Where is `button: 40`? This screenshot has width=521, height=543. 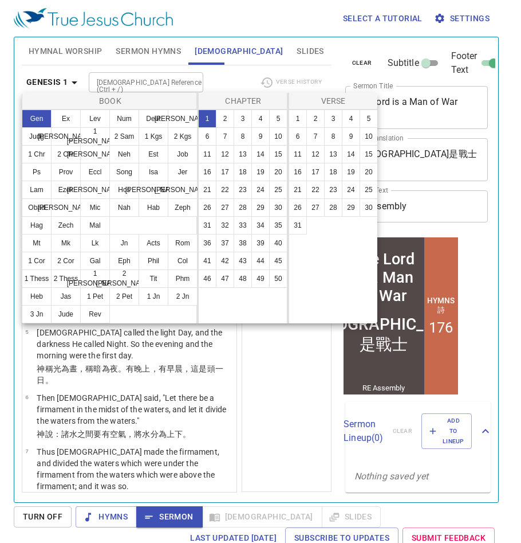
button: 40 is located at coordinates (279, 243).